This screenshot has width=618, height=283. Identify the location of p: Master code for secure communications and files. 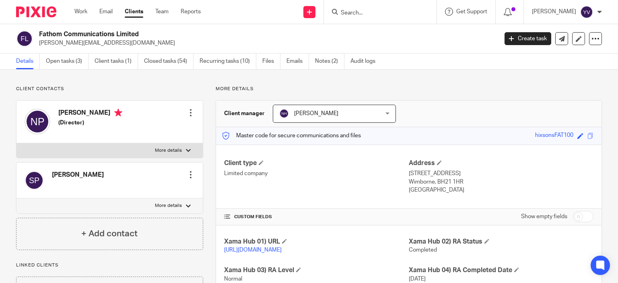
(291, 136).